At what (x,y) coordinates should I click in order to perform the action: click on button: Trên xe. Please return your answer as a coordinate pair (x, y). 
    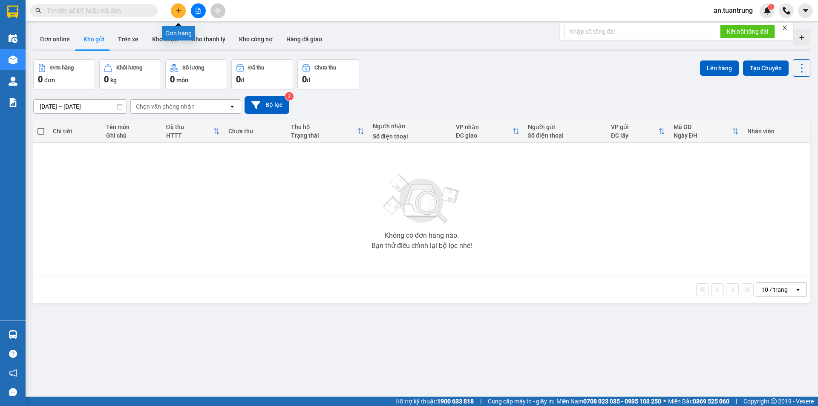
    Looking at the image, I should click on (128, 39).